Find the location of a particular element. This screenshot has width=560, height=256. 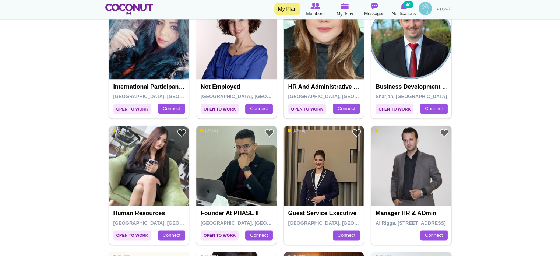

img: Notifications is located at coordinates (404, 6).